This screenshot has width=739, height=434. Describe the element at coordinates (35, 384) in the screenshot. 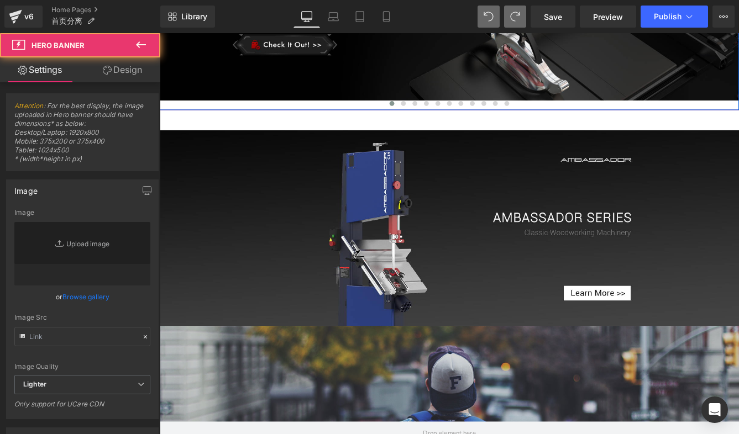

I see `b: Lighter` at that location.